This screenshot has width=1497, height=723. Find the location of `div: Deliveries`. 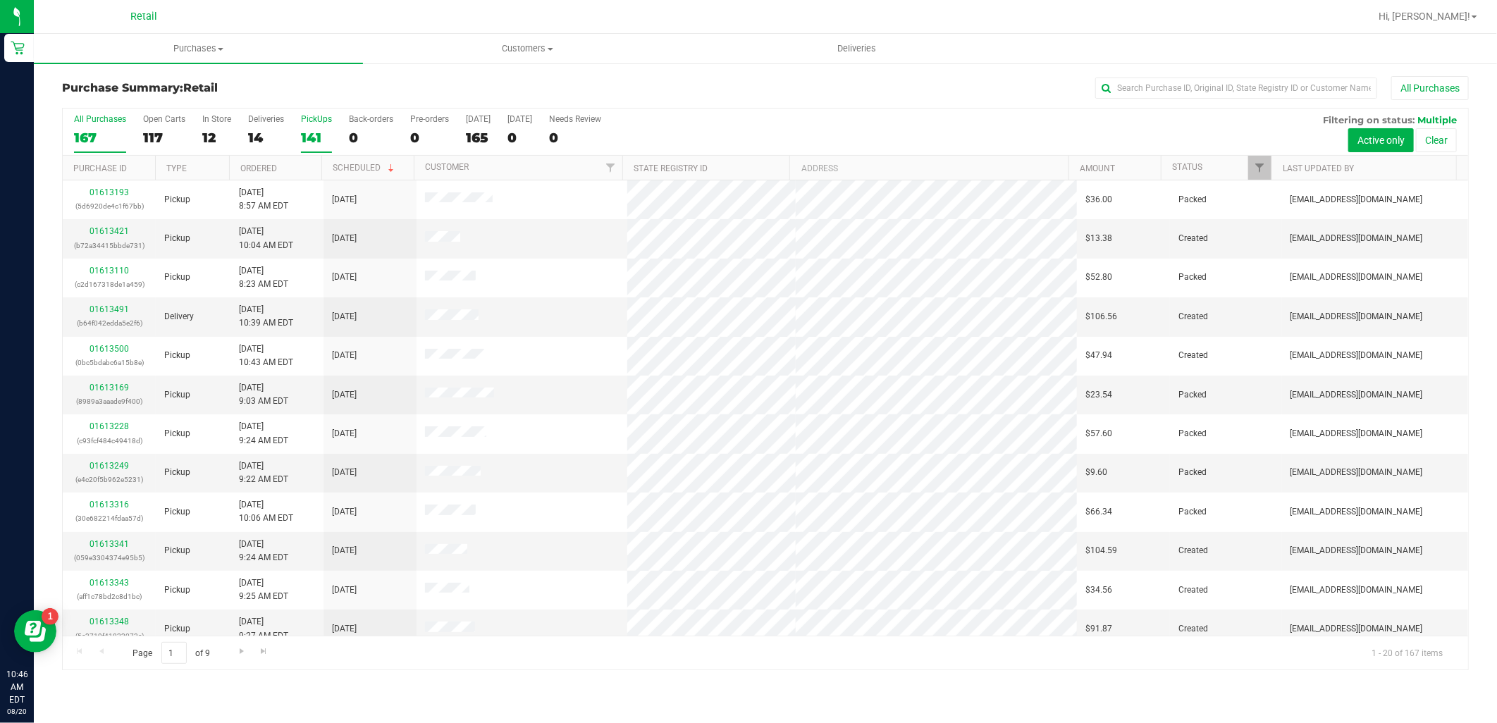

div: Deliveries is located at coordinates (266, 119).